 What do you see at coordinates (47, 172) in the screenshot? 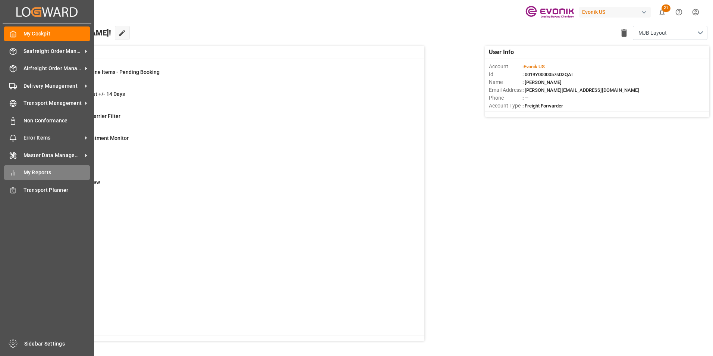
I see `a: My Reports` at bounding box center [47, 172].